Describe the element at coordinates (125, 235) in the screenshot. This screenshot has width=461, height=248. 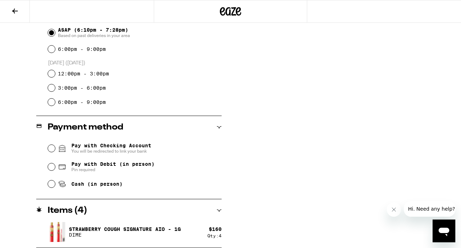
I see `p: DIME` at that location.